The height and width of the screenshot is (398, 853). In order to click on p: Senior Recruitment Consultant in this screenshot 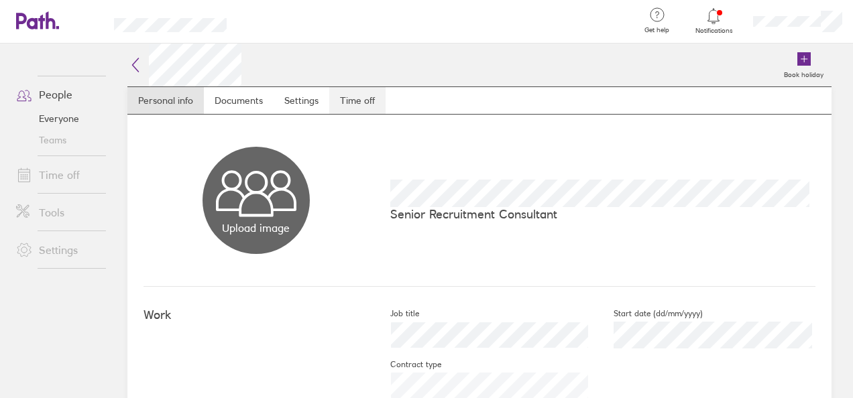, I will do `click(603, 214)`.